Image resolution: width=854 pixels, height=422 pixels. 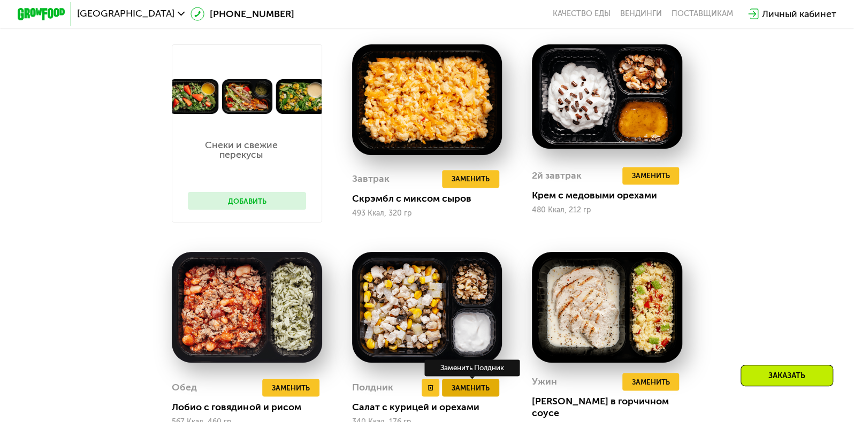 I want to click on button: Добавить, so click(x=247, y=201).